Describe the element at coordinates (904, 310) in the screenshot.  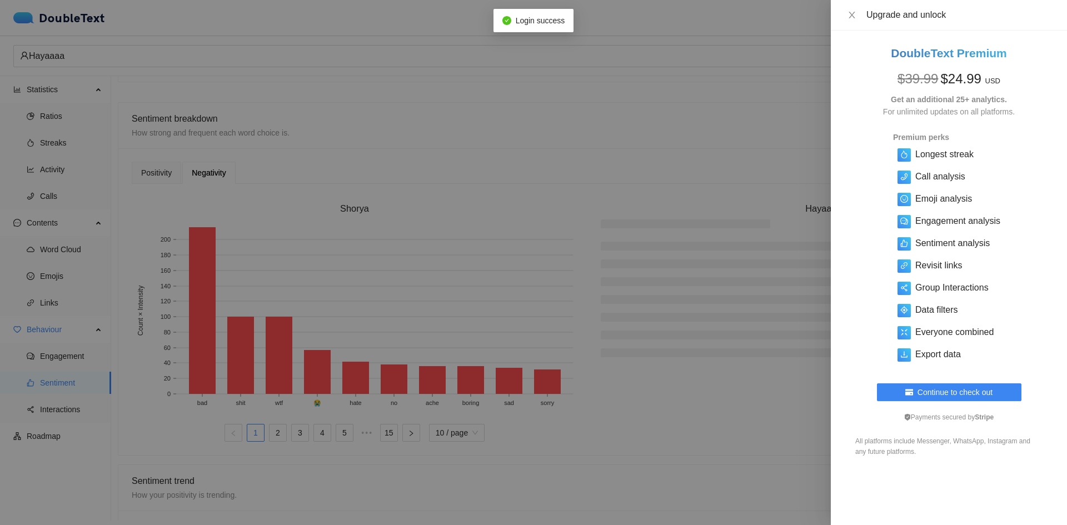
I see `span: aim` at that location.